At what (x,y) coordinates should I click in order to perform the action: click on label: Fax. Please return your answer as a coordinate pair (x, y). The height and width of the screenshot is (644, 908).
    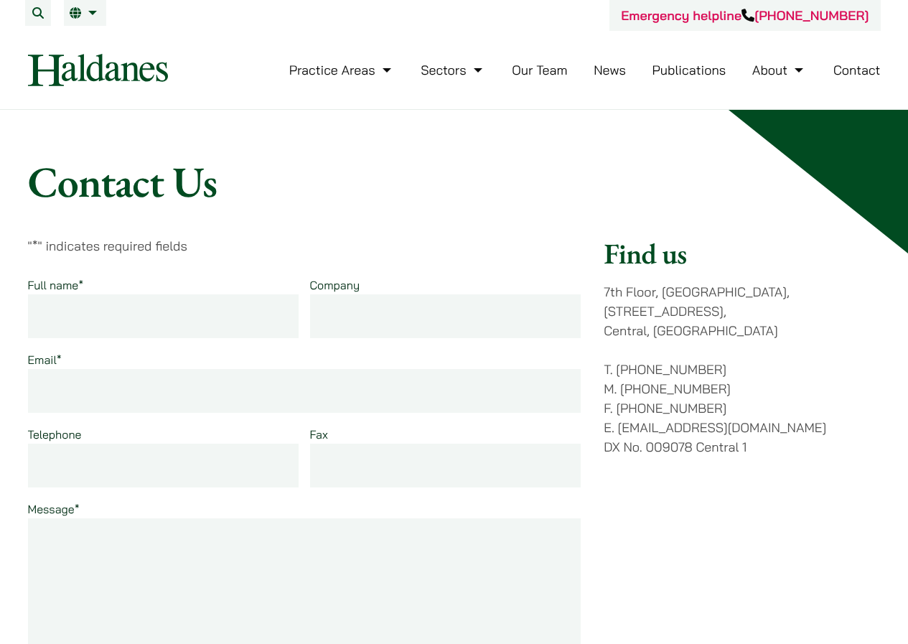
    Looking at the image, I should click on (319, 434).